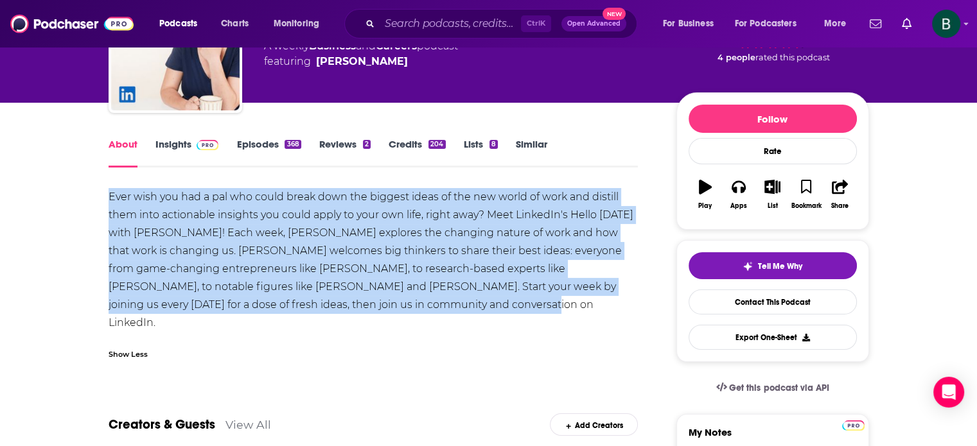 The image size is (977, 446). Describe the element at coordinates (614, 13) in the screenshot. I see `span: New` at that location.